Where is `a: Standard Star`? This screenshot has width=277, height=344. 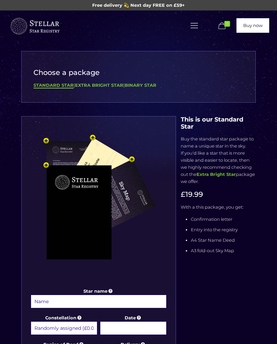 a: Standard Star is located at coordinates (53, 85).